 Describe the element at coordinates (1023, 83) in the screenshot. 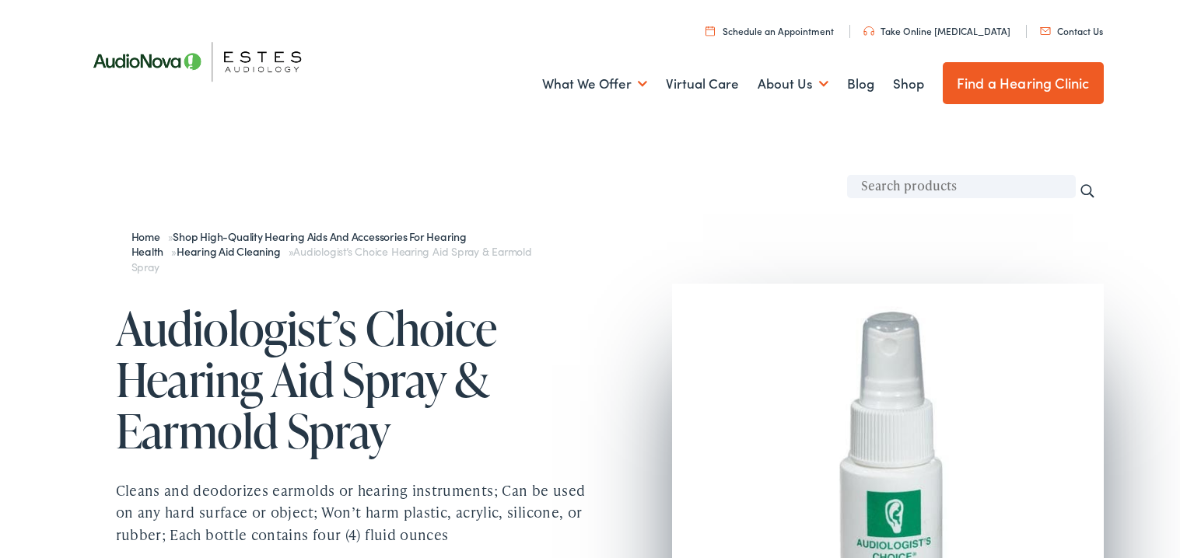

I see `a: Find a Hearing Clinic` at that location.